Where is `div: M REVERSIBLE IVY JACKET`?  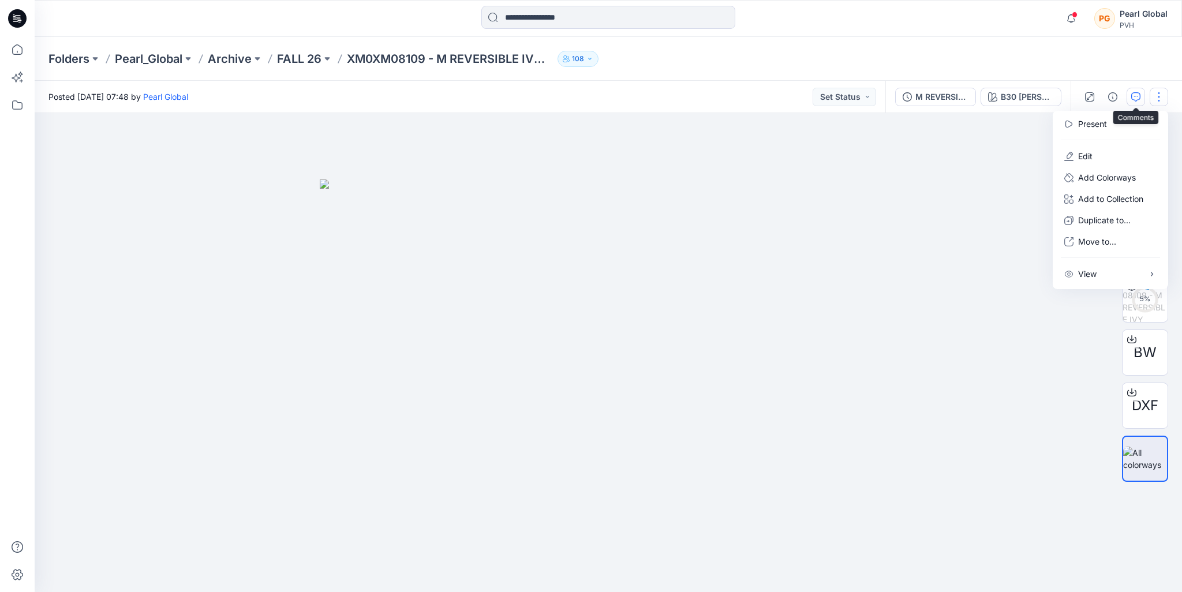 div: M REVERSIBLE IVY JACKET is located at coordinates (942, 97).